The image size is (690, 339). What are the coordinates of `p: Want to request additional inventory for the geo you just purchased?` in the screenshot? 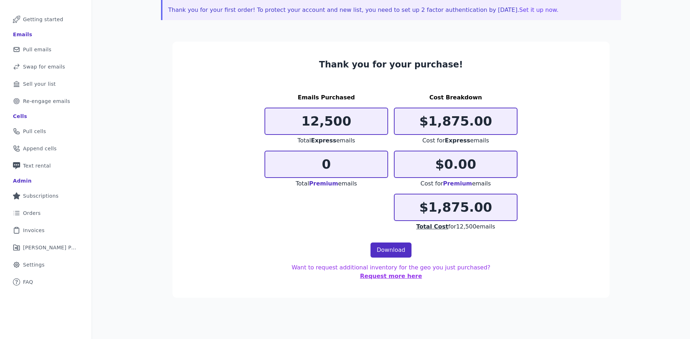 It's located at (391, 272).